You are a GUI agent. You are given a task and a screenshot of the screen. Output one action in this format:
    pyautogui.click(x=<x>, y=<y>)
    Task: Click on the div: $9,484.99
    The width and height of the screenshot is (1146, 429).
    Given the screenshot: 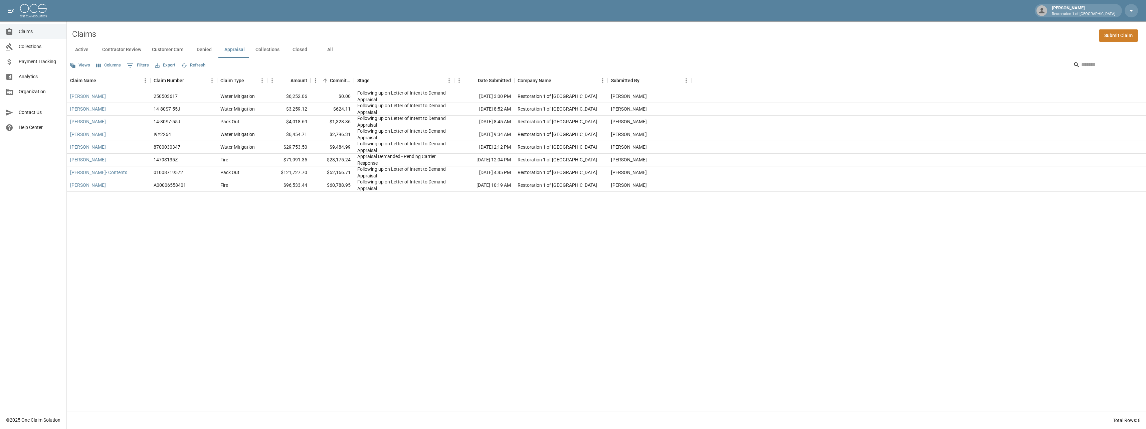 What is the action you would take?
    pyautogui.click(x=332, y=147)
    